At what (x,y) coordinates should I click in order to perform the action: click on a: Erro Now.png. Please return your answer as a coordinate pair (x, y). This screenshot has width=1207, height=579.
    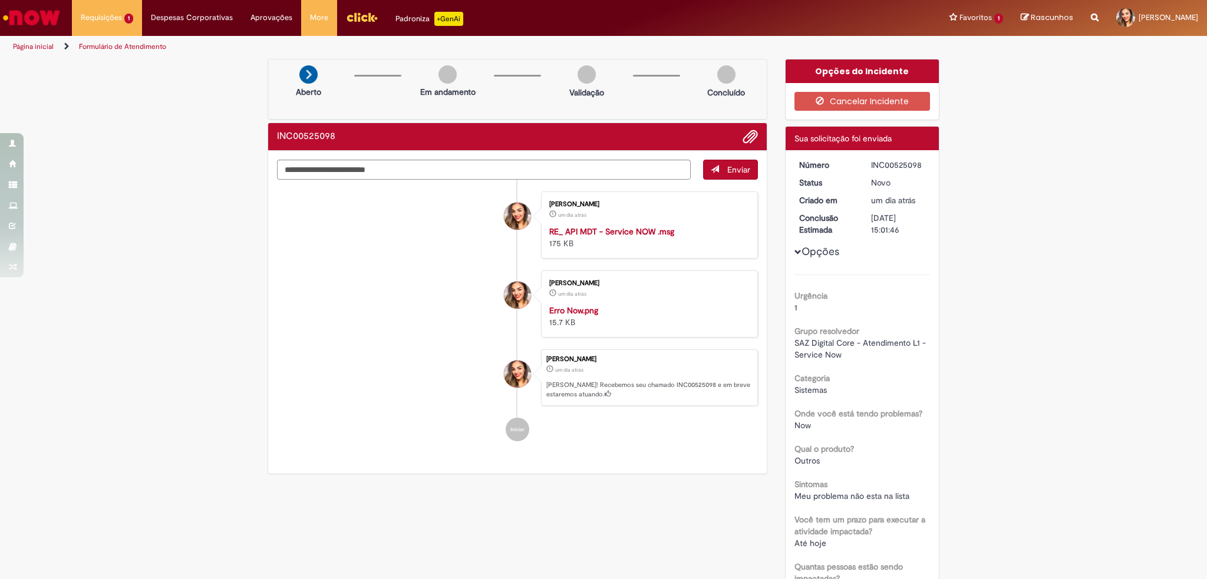
    Looking at the image, I should click on (573, 311).